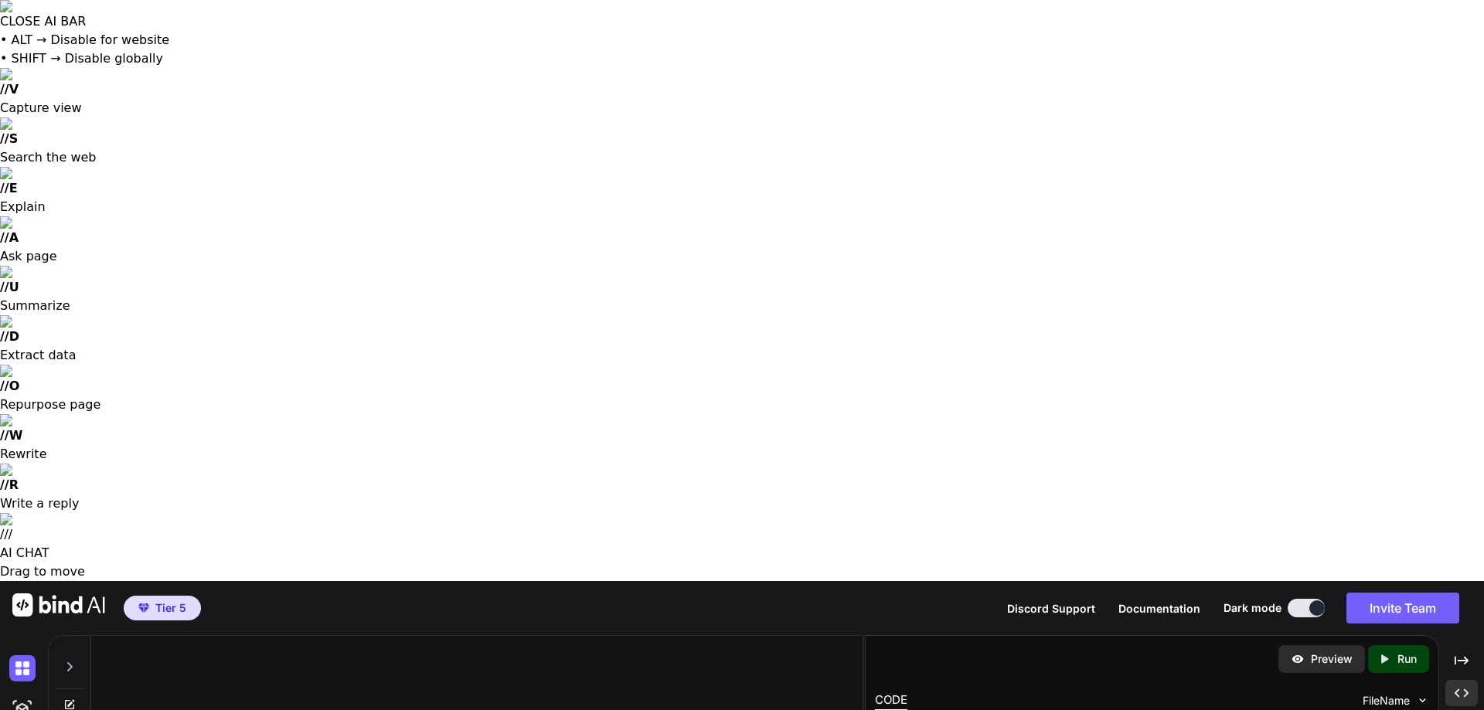 This screenshot has width=1484, height=710. What do you see at coordinates (1298, 659) in the screenshot?
I see `img: preview` at bounding box center [1298, 659].